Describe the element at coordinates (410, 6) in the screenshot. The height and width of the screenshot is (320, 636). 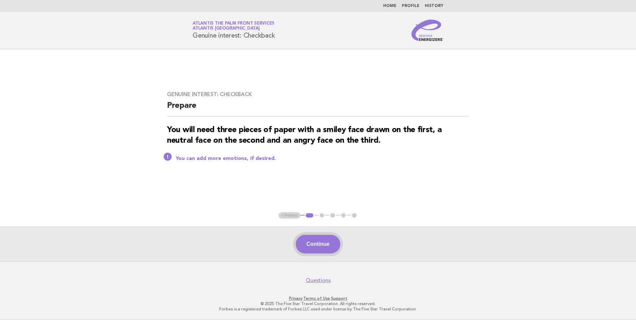
I see `a: Profile` at that location.